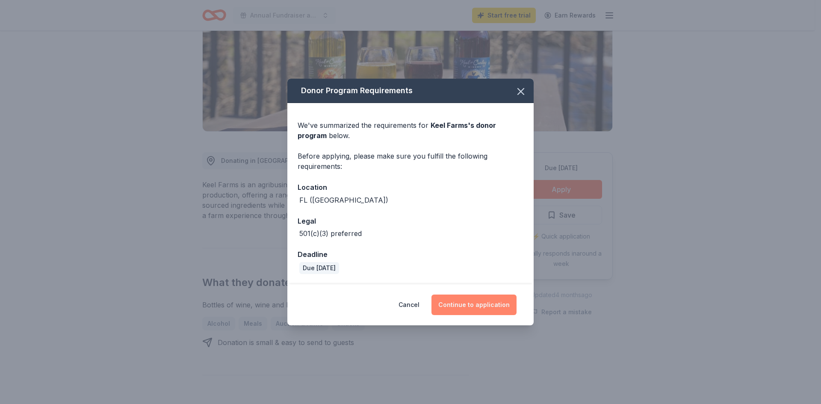  I want to click on div: We've summarized the requirements for below., so click(410, 130).